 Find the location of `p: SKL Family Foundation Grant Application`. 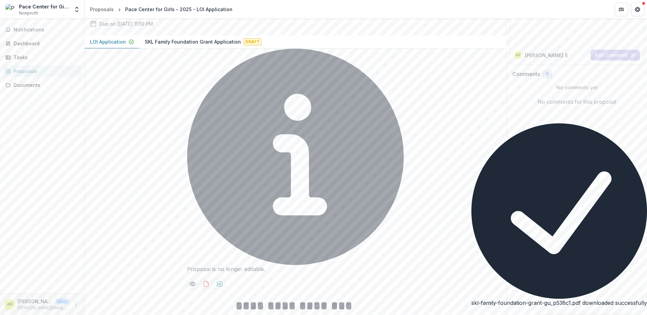

p: SKL Family Foundation Grant Application is located at coordinates (193, 42).